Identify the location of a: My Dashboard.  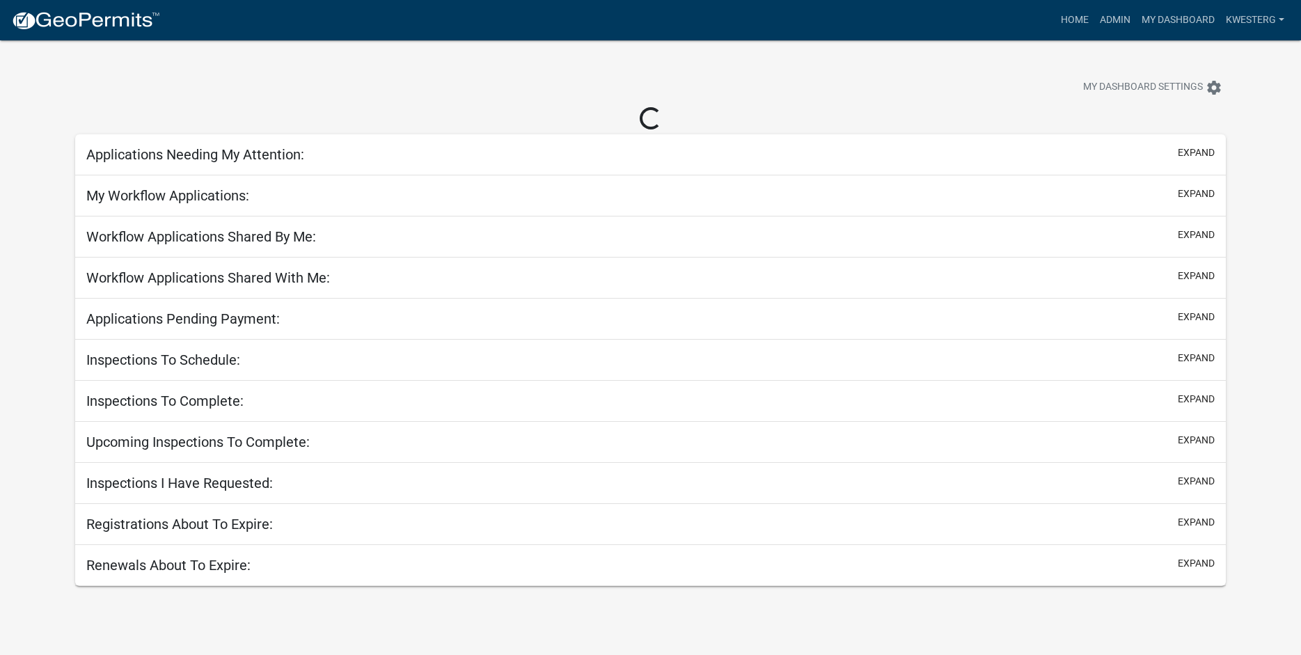
(1178, 20).